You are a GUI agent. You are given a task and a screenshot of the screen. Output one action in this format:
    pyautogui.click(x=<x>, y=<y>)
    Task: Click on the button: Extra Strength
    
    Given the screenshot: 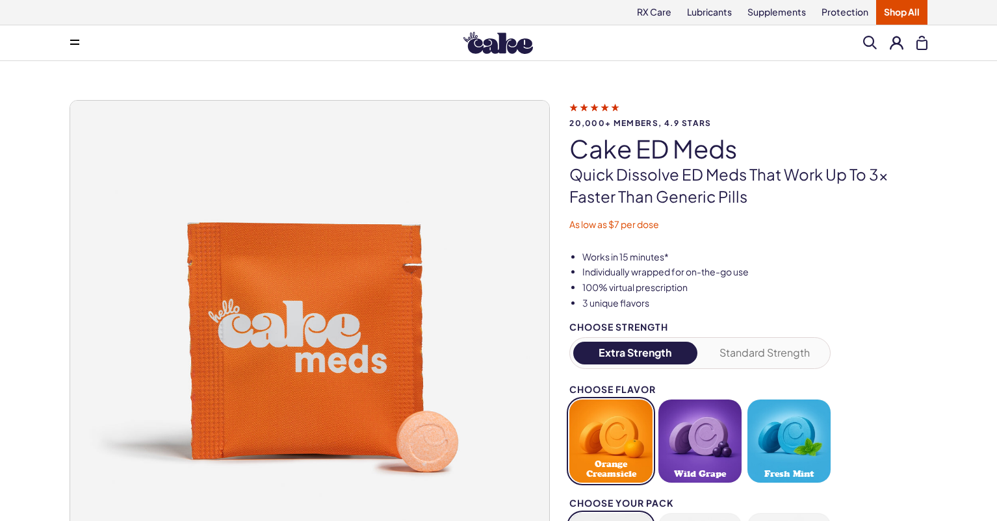 What is the action you would take?
    pyautogui.click(x=635, y=353)
    